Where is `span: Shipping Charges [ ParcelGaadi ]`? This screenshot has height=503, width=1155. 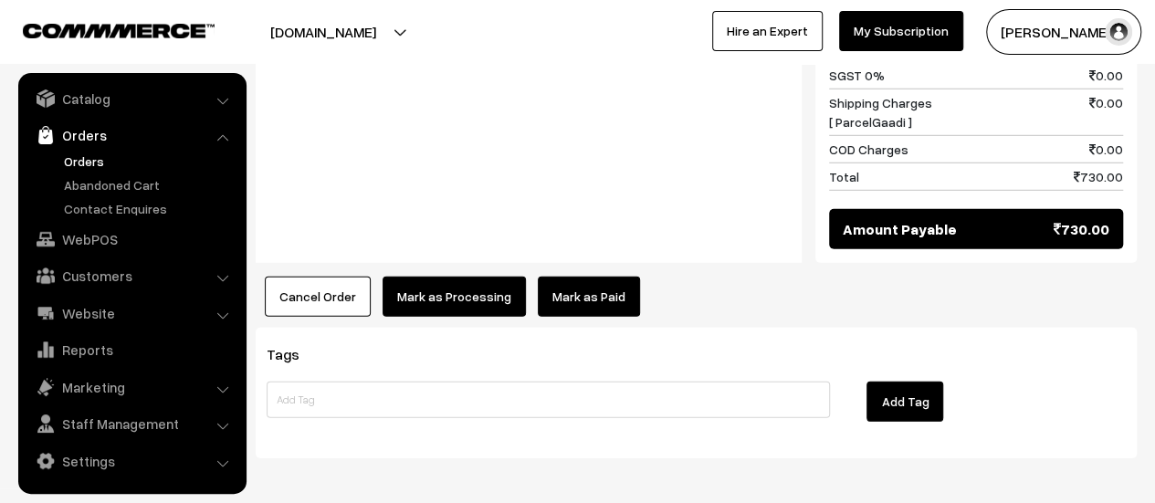
span: Shipping Charges [ ParcelGaadi ] is located at coordinates (880, 112).